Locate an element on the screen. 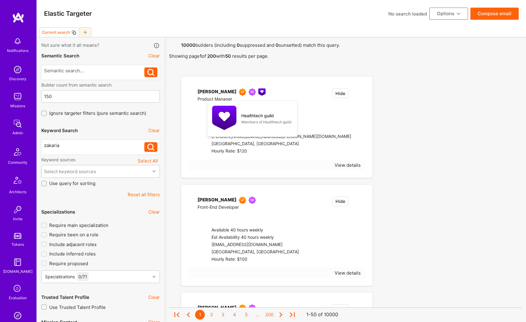 This screenshot has height=322, width=526. button: Select All is located at coordinates (148, 161).